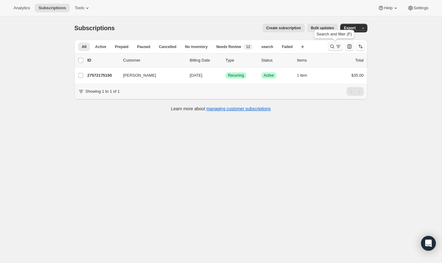 The height and width of the screenshot is (263, 442). Describe the element at coordinates (277, 60) in the screenshot. I see `p: Status` at that location.